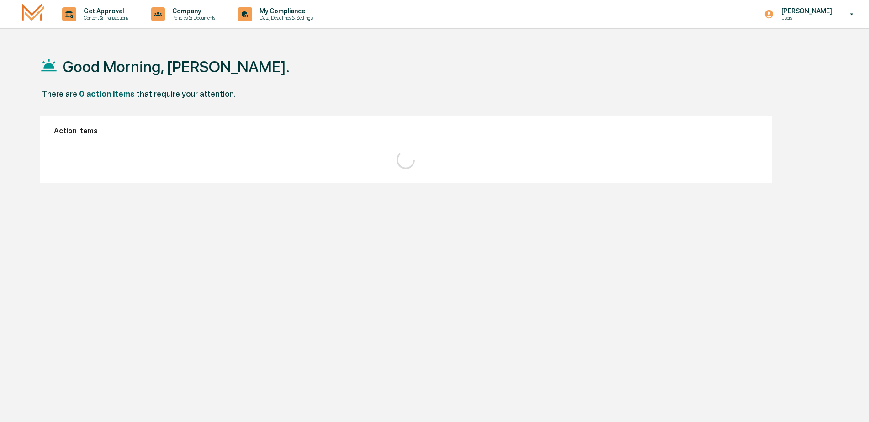 This screenshot has width=869, height=422. I want to click on p: Policies & Documents, so click(192, 18).